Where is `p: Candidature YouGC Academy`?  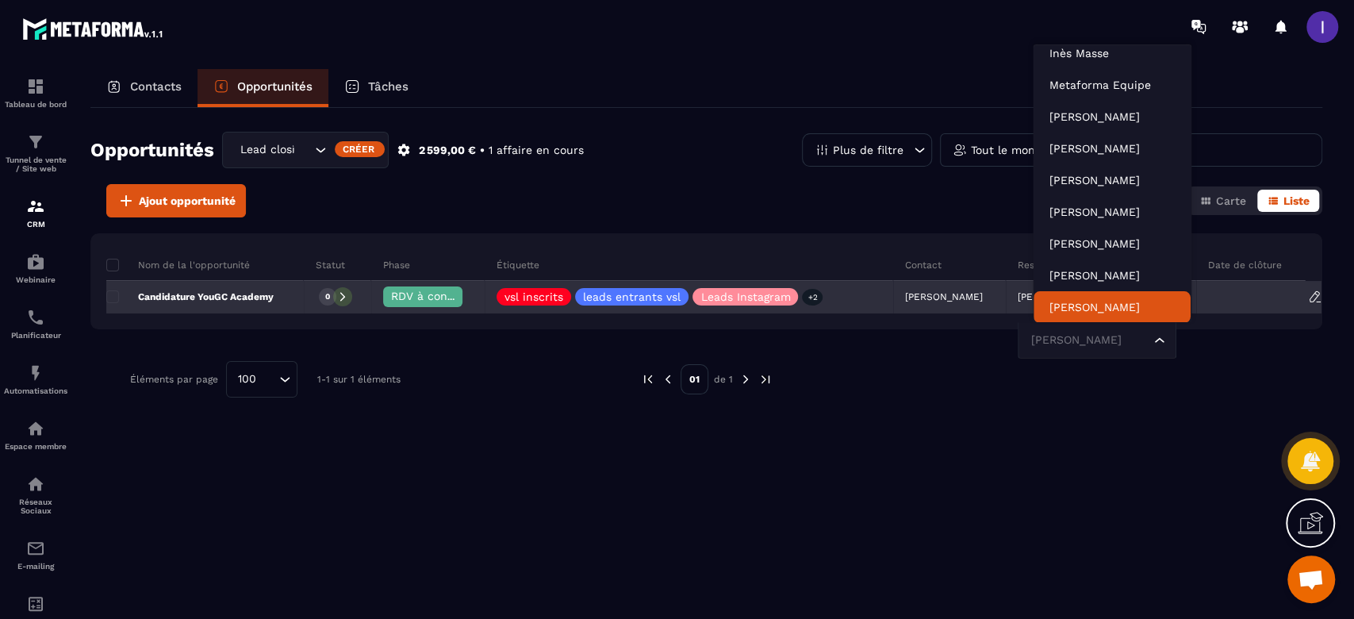
p: Candidature YouGC Academy is located at coordinates (190, 297).